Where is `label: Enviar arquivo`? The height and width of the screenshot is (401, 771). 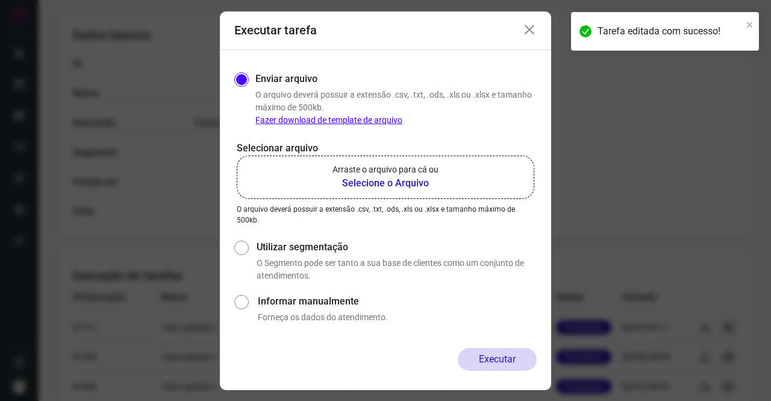 label: Enviar arquivo is located at coordinates (286, 79).